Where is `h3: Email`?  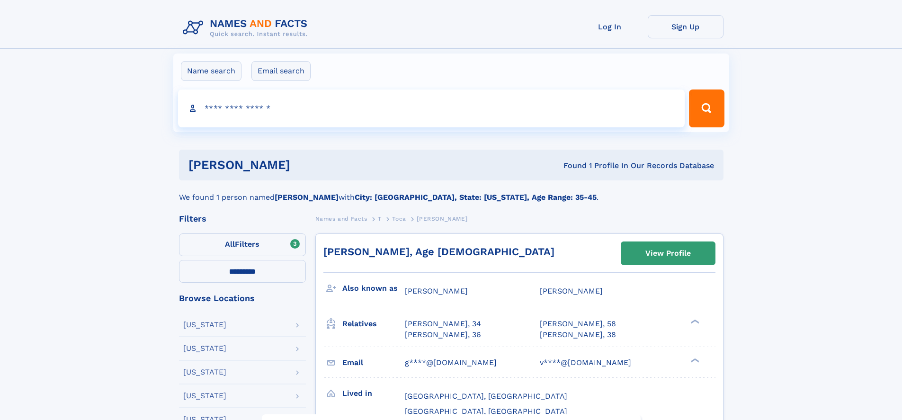
h3: Email is located at coordinates (374, 363).